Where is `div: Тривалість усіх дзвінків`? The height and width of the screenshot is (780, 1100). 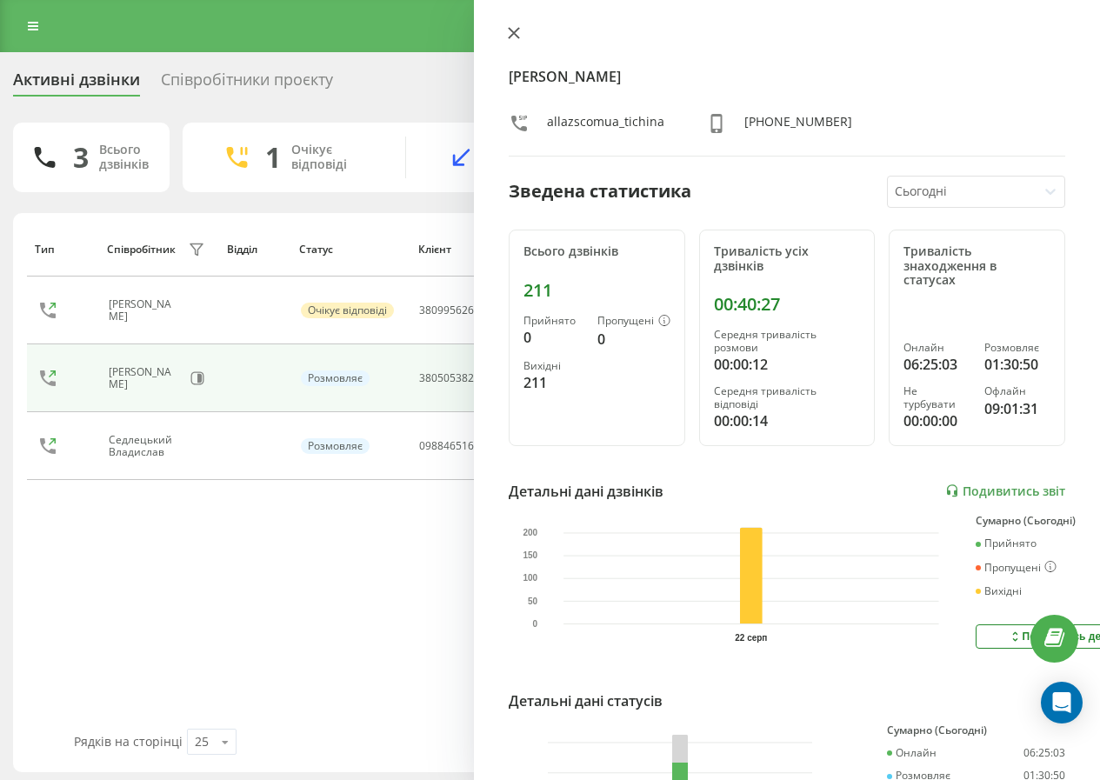
div: Тривалість усіх дзвінків is located at coordinates (787, 259).